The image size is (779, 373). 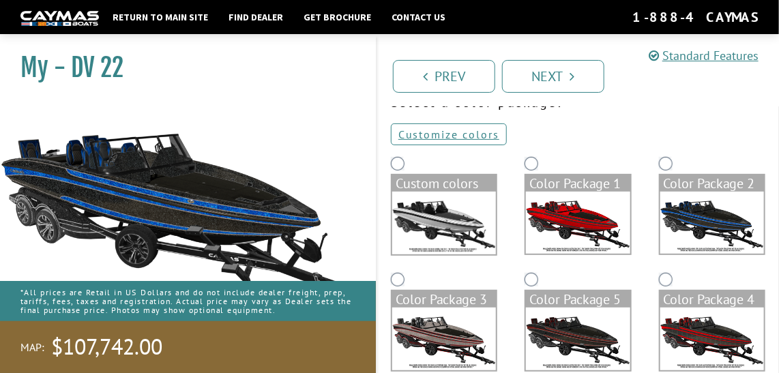 I want to click on img: color_package_366.png, so click(x=712, y=338).